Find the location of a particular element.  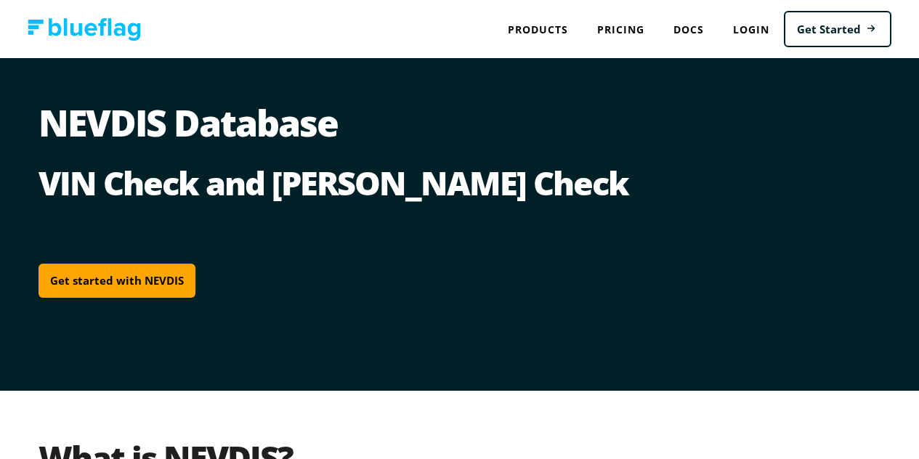

h1: NEVDIS Database is located at coordinates (460, 134).